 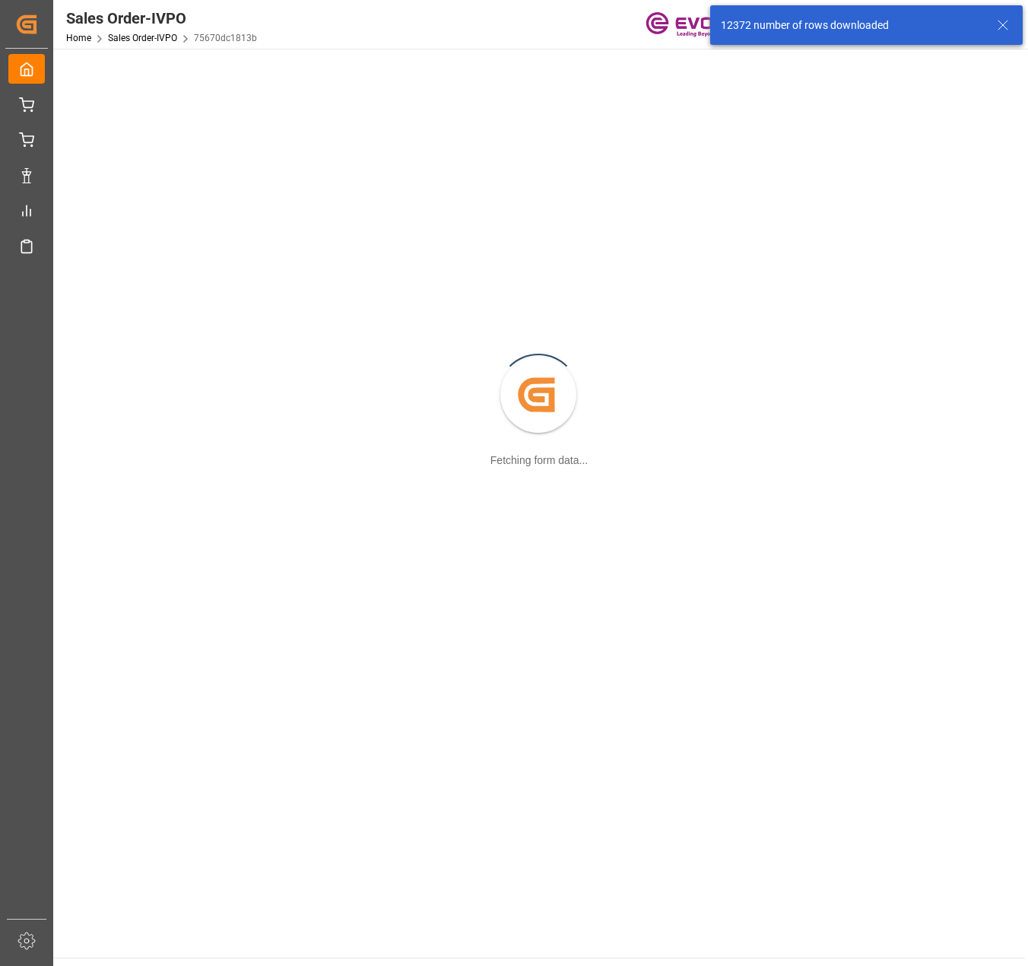 I want to click on div: Fetching form data..., so click(x=539, y=460).